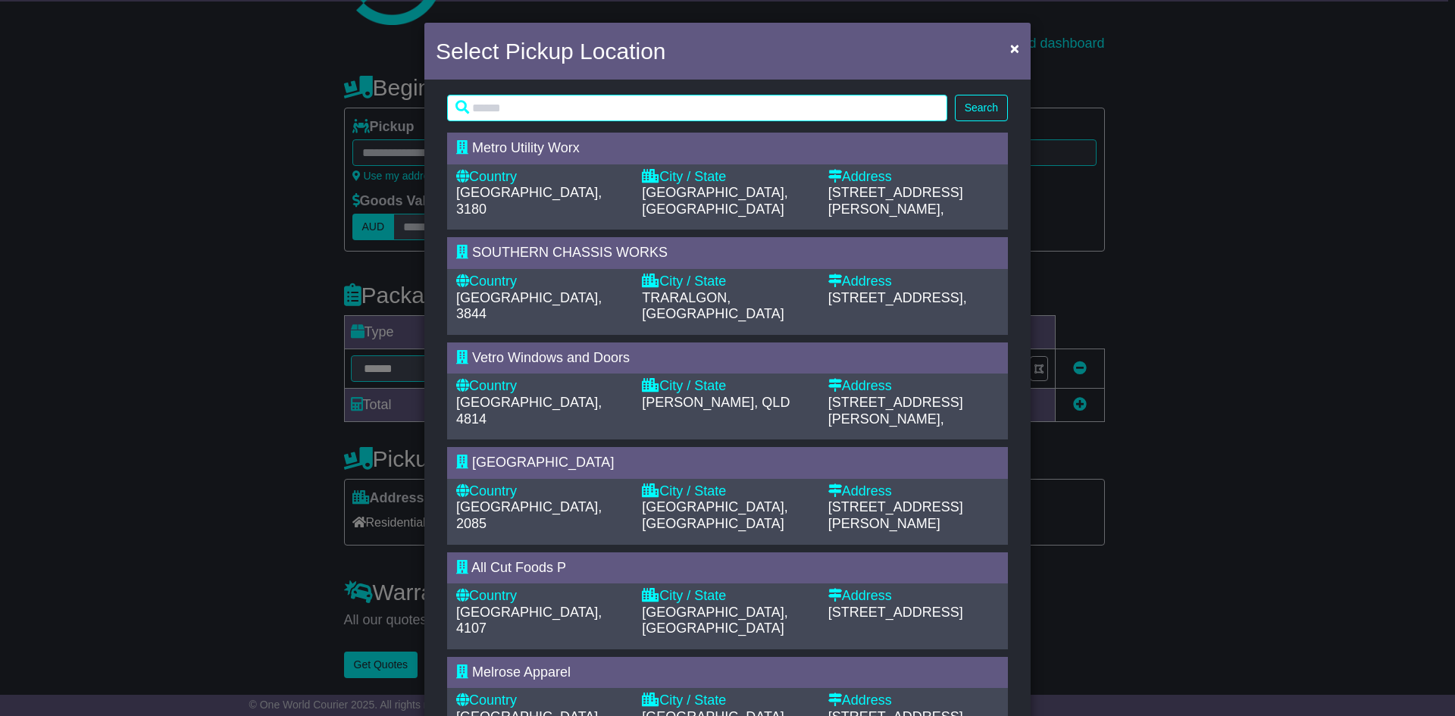 Image resolution: width=1455 pixels, height=716 pixels. I want to click on button: Search, so click(981, 108).